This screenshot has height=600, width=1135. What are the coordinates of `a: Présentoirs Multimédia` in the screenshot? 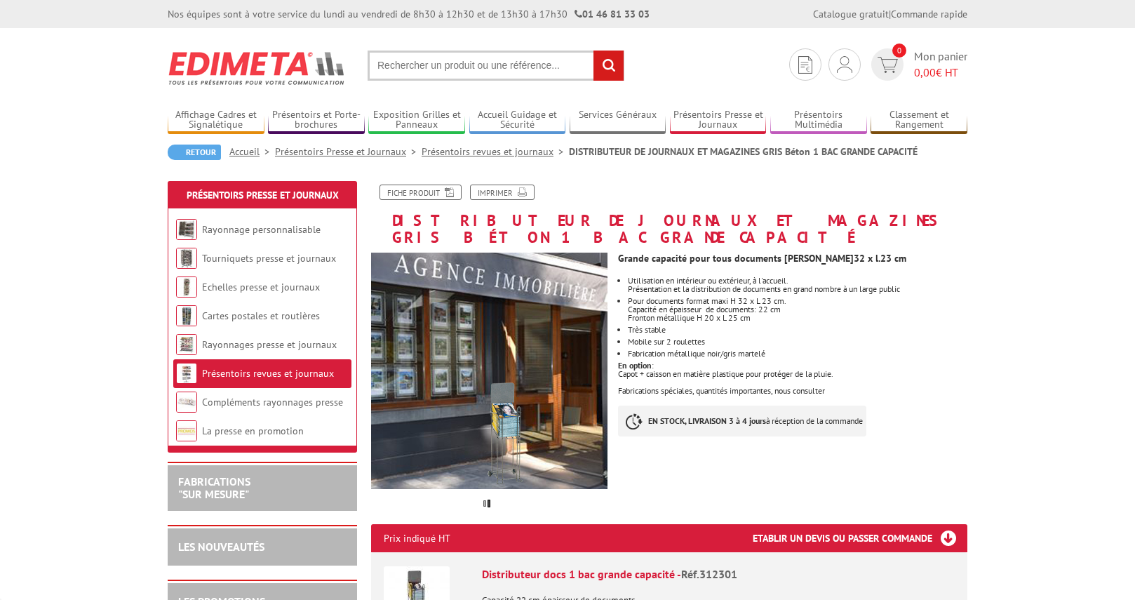 It's located at (819, 120).